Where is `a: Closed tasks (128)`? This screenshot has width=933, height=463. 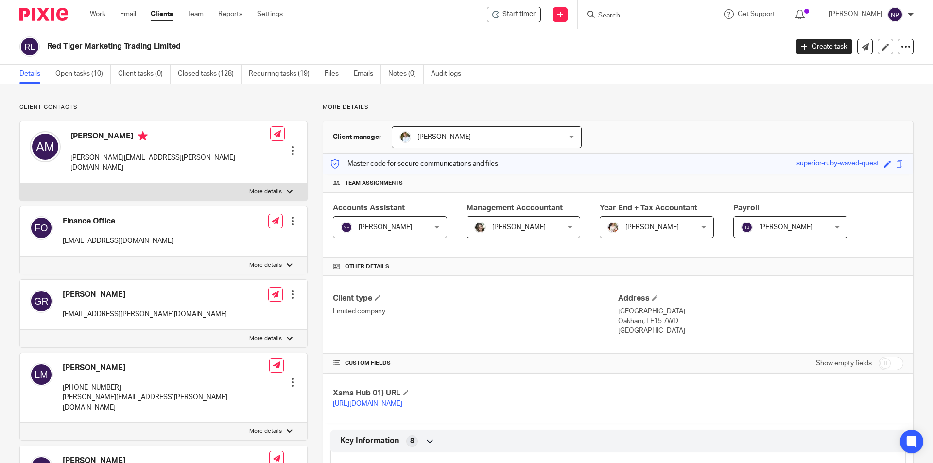
a: Closed tasks (128) is located at coordinates (209, 74).